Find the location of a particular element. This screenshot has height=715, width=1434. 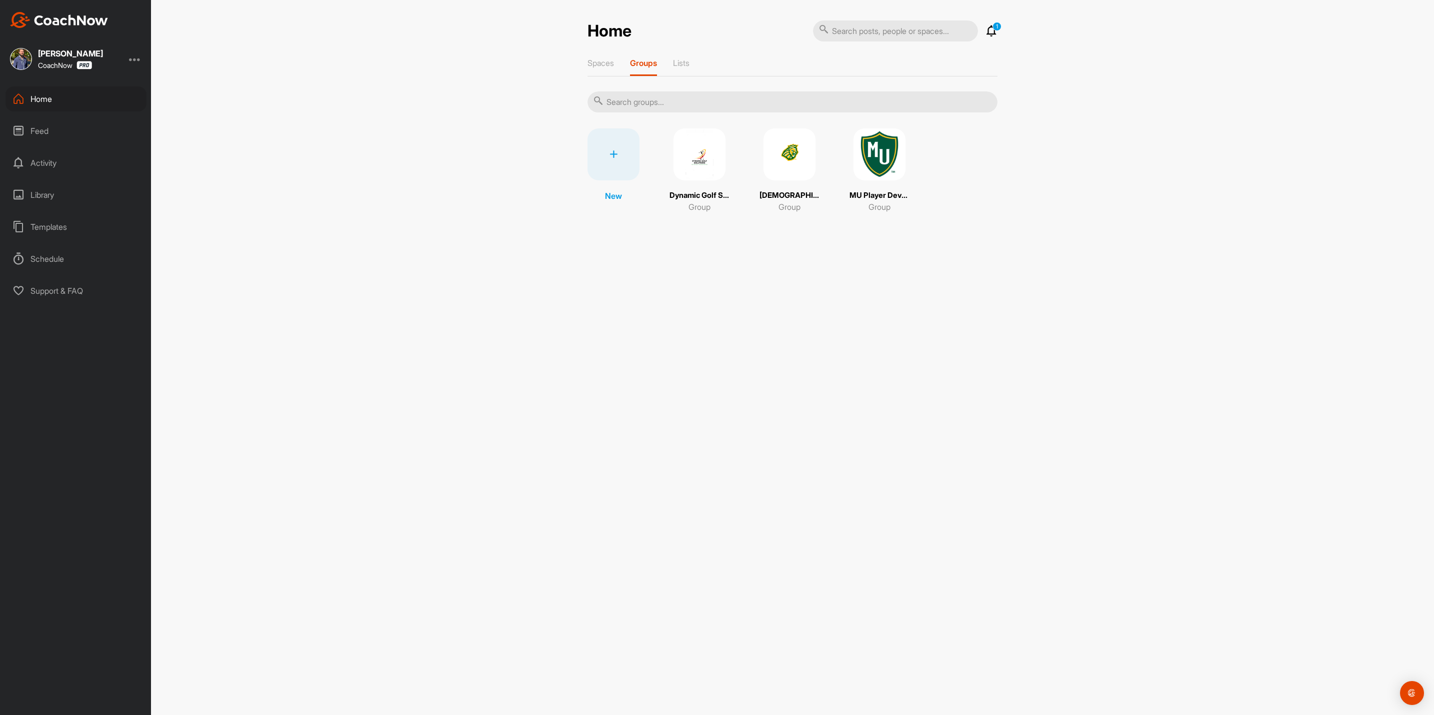

p: 1 is located at coordinates (997, 26).